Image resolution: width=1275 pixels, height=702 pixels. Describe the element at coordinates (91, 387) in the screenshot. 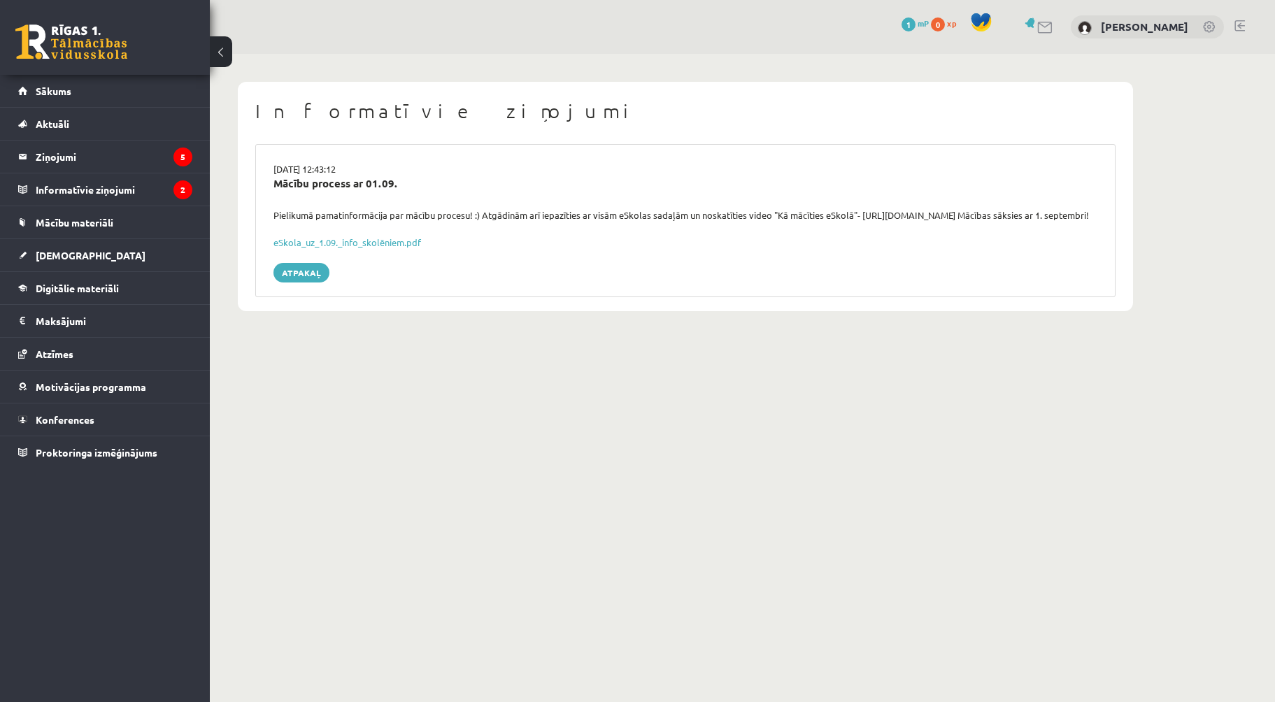

I see `span: Motivācijas programma` at that location.